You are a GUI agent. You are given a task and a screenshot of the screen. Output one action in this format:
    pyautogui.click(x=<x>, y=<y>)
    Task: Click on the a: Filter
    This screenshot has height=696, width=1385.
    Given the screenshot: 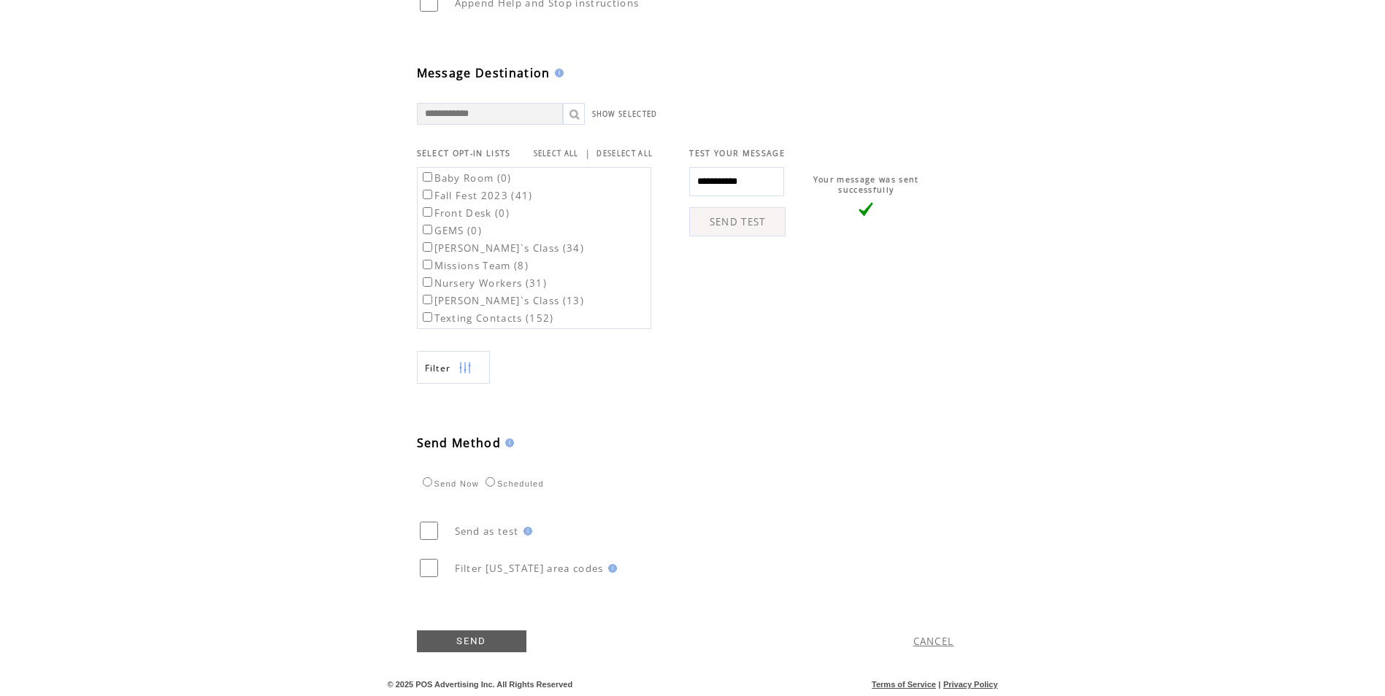 What is the action you would take?
    pyautogui.click(x=453, y=367)
    